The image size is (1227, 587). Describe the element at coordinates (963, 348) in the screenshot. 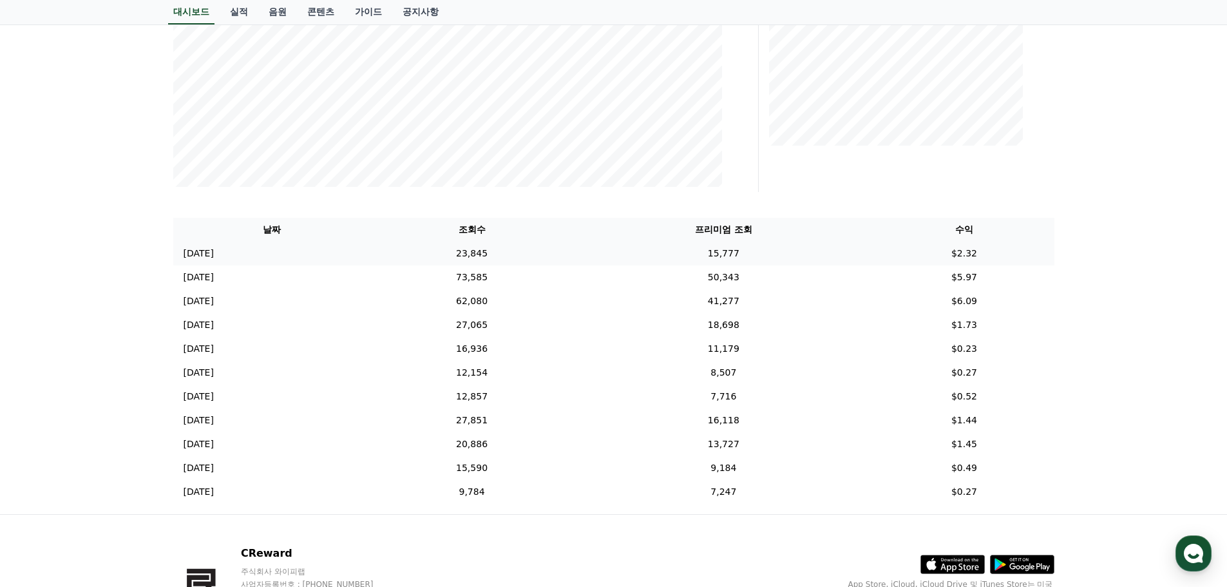

I see `td: $0.23` at that location.